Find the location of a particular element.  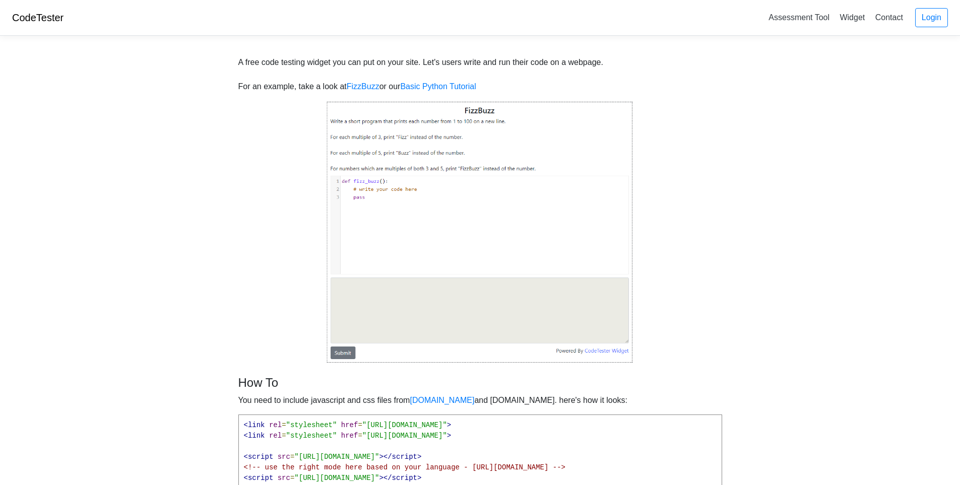

h4: How To is located at coordinates (480, 383).